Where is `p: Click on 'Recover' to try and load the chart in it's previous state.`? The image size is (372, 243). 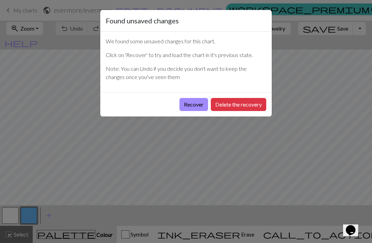
p: Click on 'Recover' to try and load the chart in it's previous state. is located at coordinates (186, 55).